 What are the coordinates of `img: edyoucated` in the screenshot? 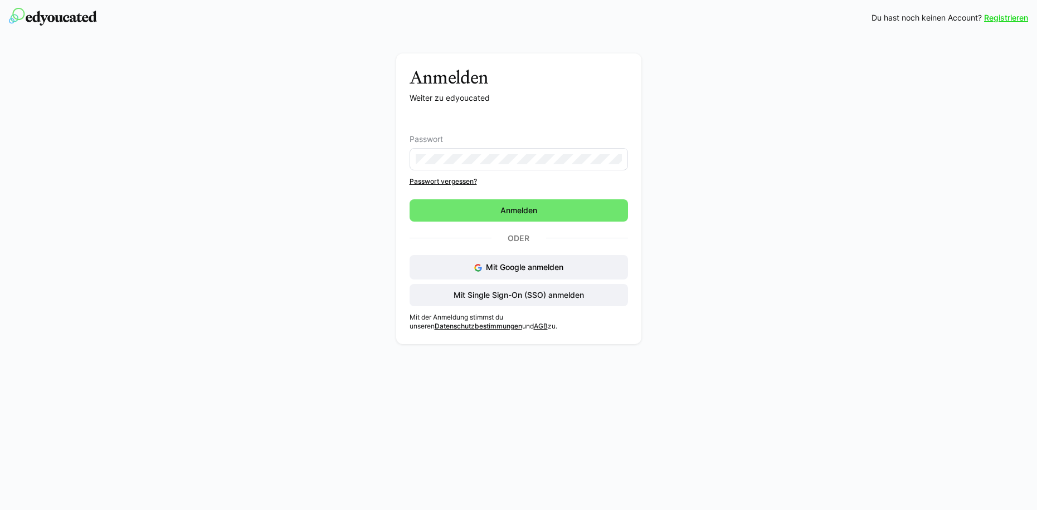 It's located at (53, 17).